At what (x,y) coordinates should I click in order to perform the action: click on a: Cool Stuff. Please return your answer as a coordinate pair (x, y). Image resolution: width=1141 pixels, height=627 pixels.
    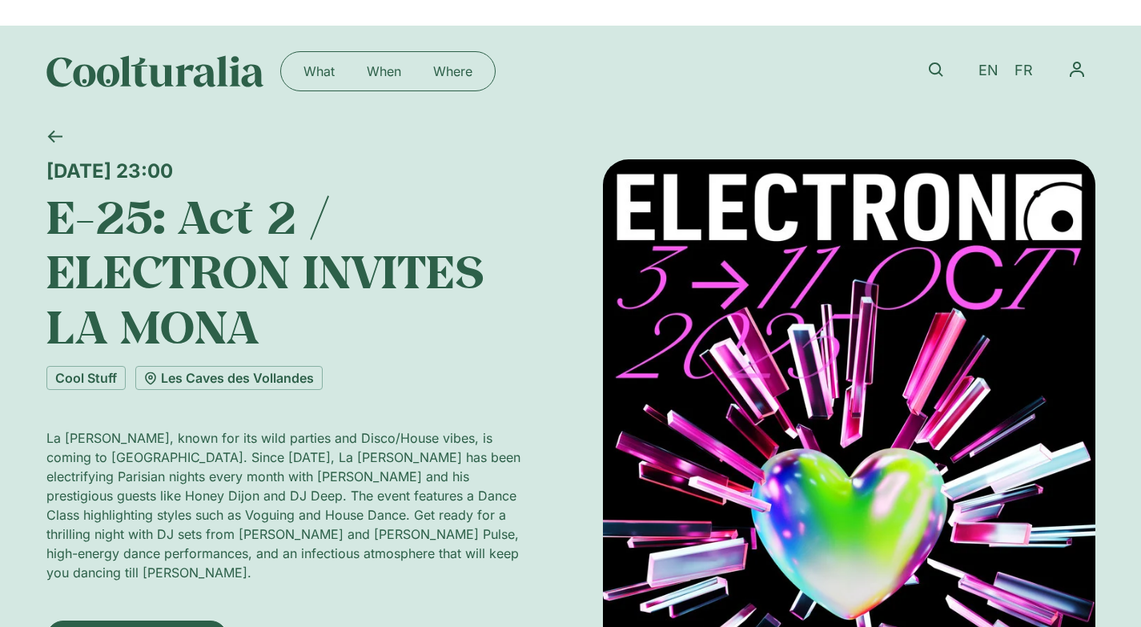
    Looking at the image, I should click on (86, 378).